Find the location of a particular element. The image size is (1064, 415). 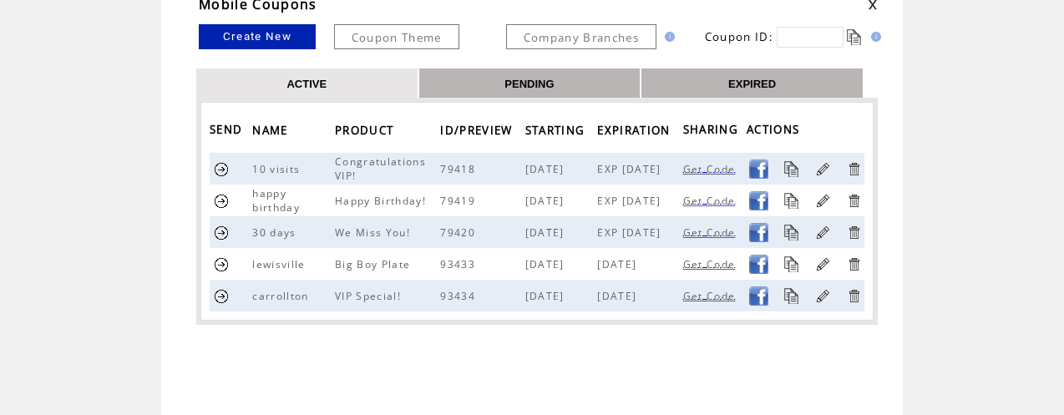

span: 93433 is located at coordinates (459, 264).